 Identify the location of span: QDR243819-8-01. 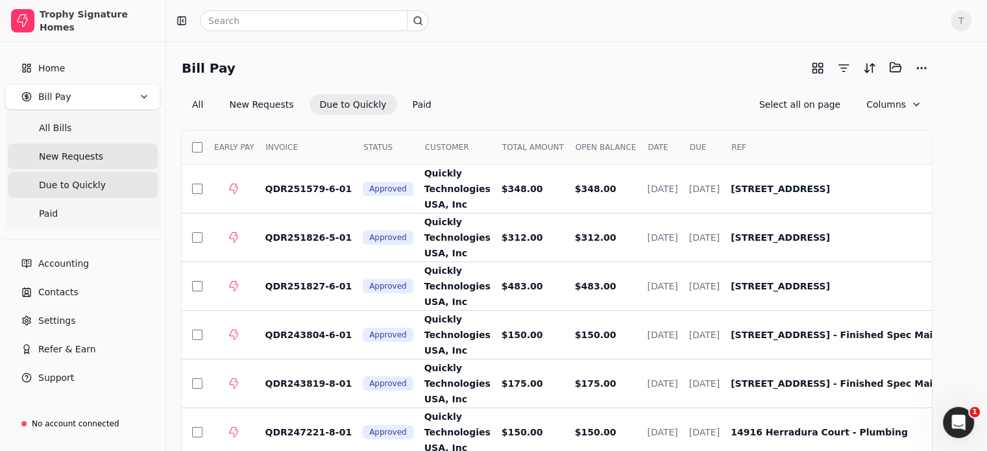
(308, 384).